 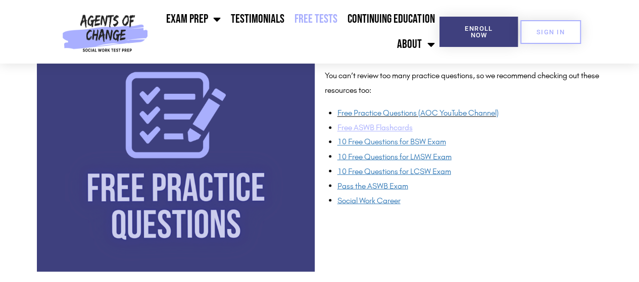 What do you see at coordinates (394, 171) in the screenshot?
I see `span: 10 Free Questions for LCSW Exam` at bounding box center [394, 171].